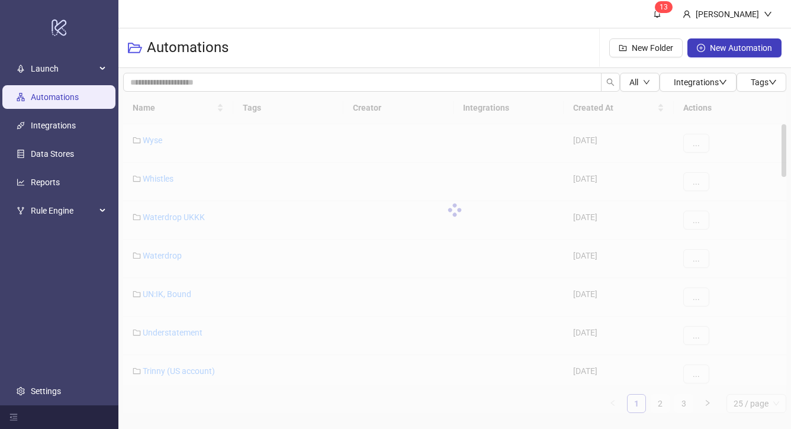  Describe the element at coordinates (53, 126) in the screenshot. I see `a: Integrations` at that location.